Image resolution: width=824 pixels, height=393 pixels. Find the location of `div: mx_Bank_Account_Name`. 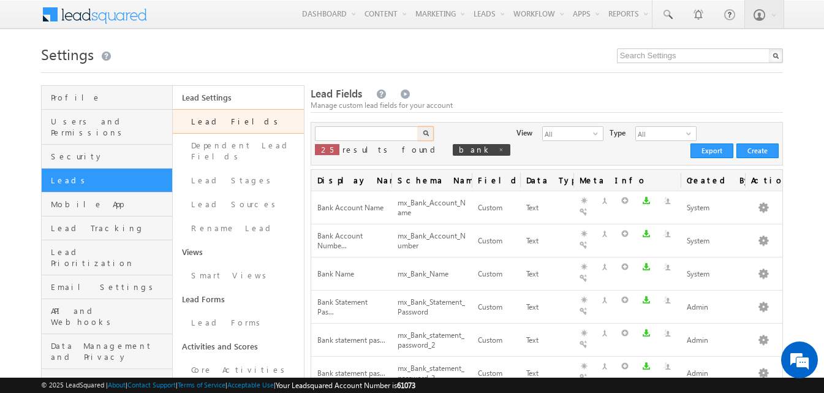

div: mx_Bank_Account_Name is located at coordinates (431, 208).